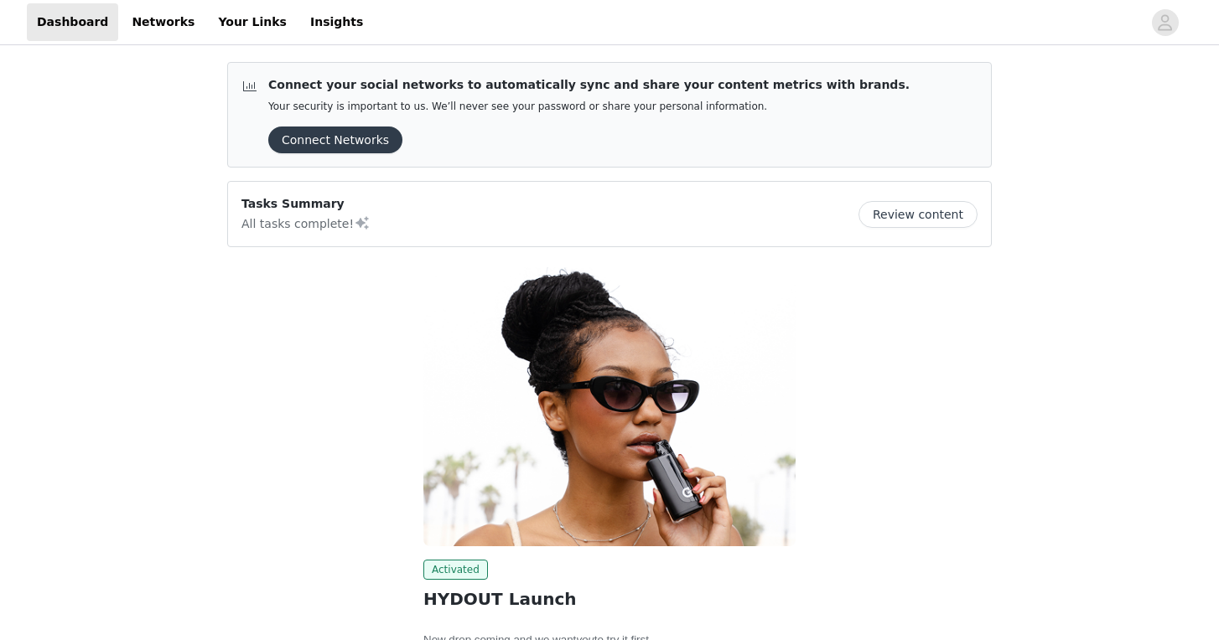 This screenshot has height=640, width=1219. What do you see at coordinates (1164, 23) in the screenshot?
I see `div: avatar` at bounding box center [1164, 23].